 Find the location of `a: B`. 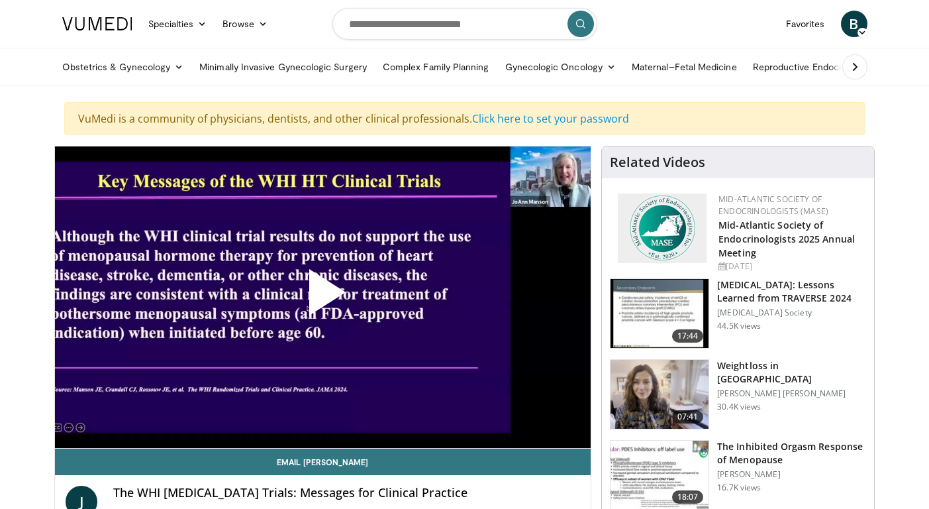

a: B is located at coordinates (854, 24).